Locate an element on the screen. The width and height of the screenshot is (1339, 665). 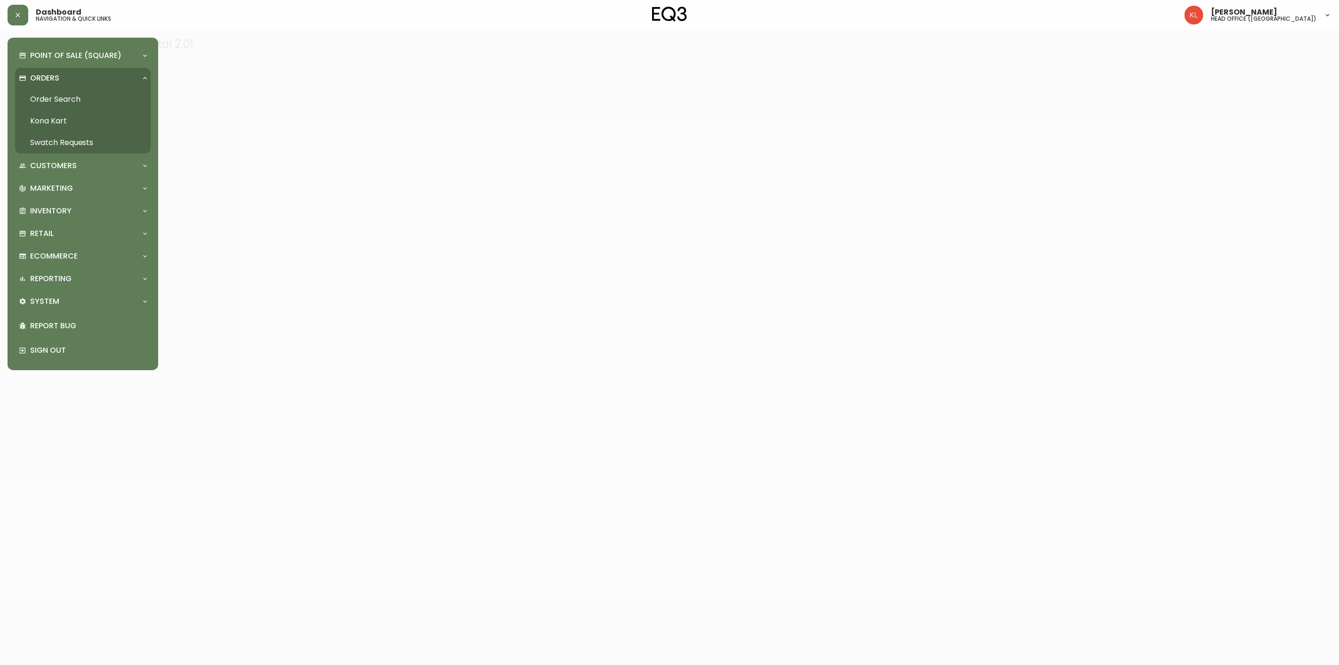
div: Orders is located at coordinates (83, 78).